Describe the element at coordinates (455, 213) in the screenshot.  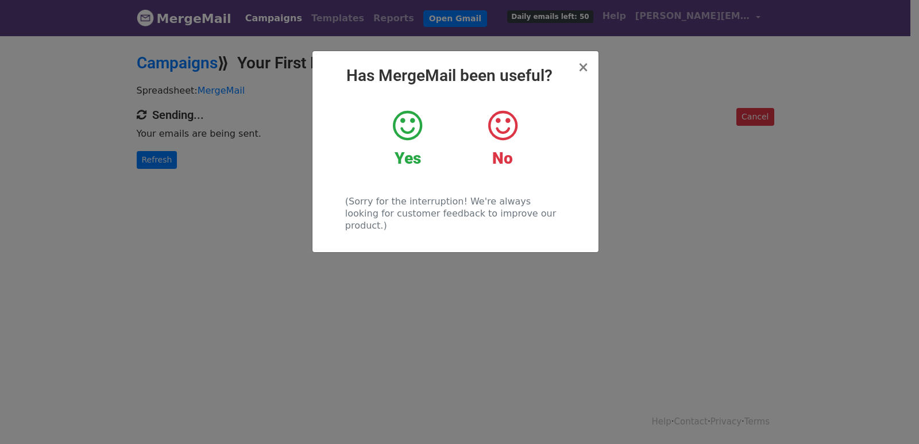
I see `p: (Sorry for the interruption! We're always looking for customer feedback to improve our product.)` at that location.